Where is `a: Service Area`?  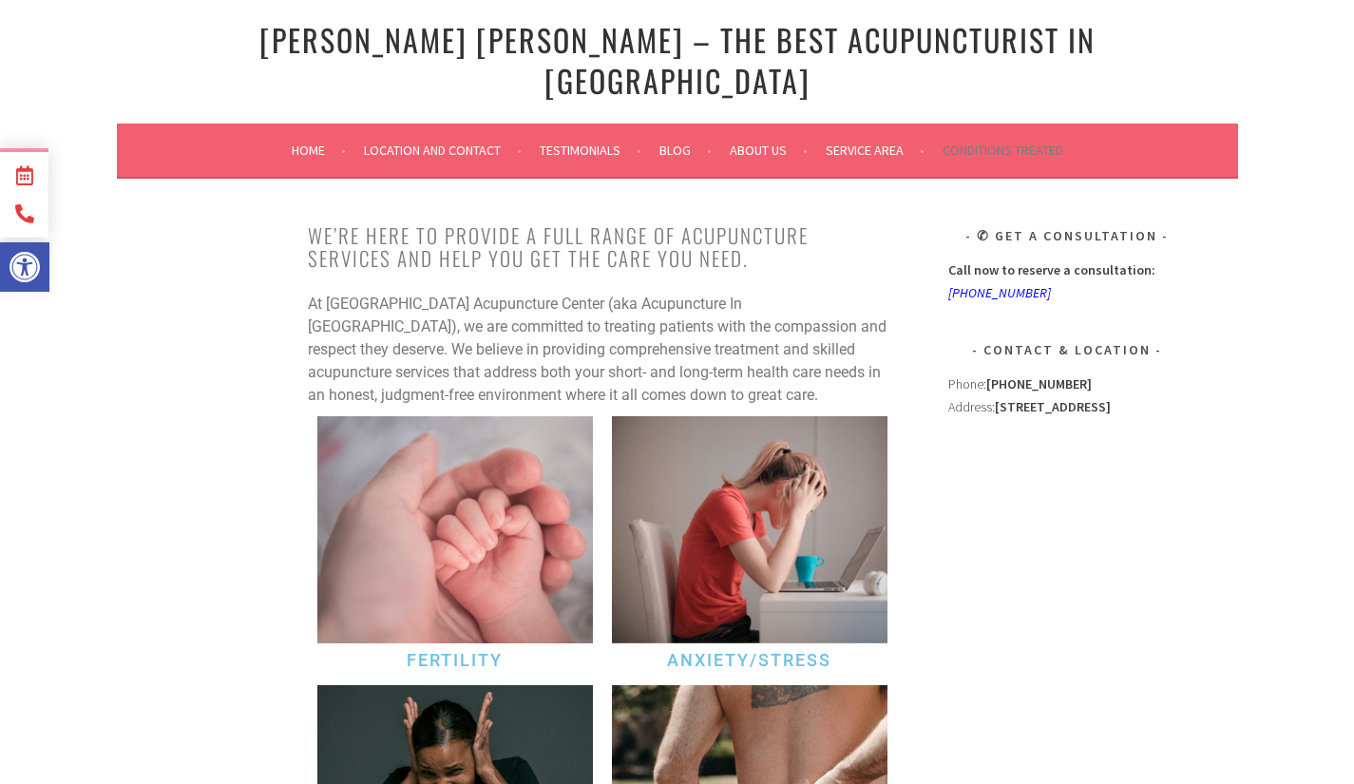 a: Service Area is located at coordinates (875, 150).